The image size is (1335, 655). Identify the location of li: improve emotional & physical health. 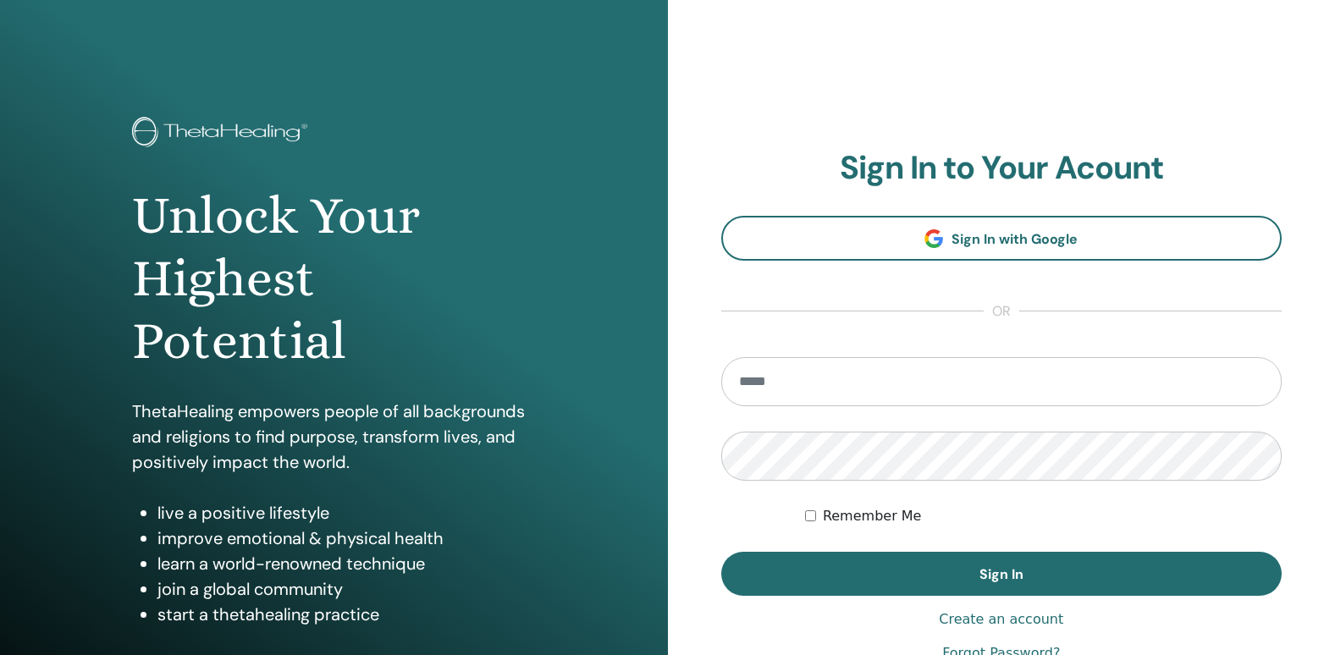
(346, 538).